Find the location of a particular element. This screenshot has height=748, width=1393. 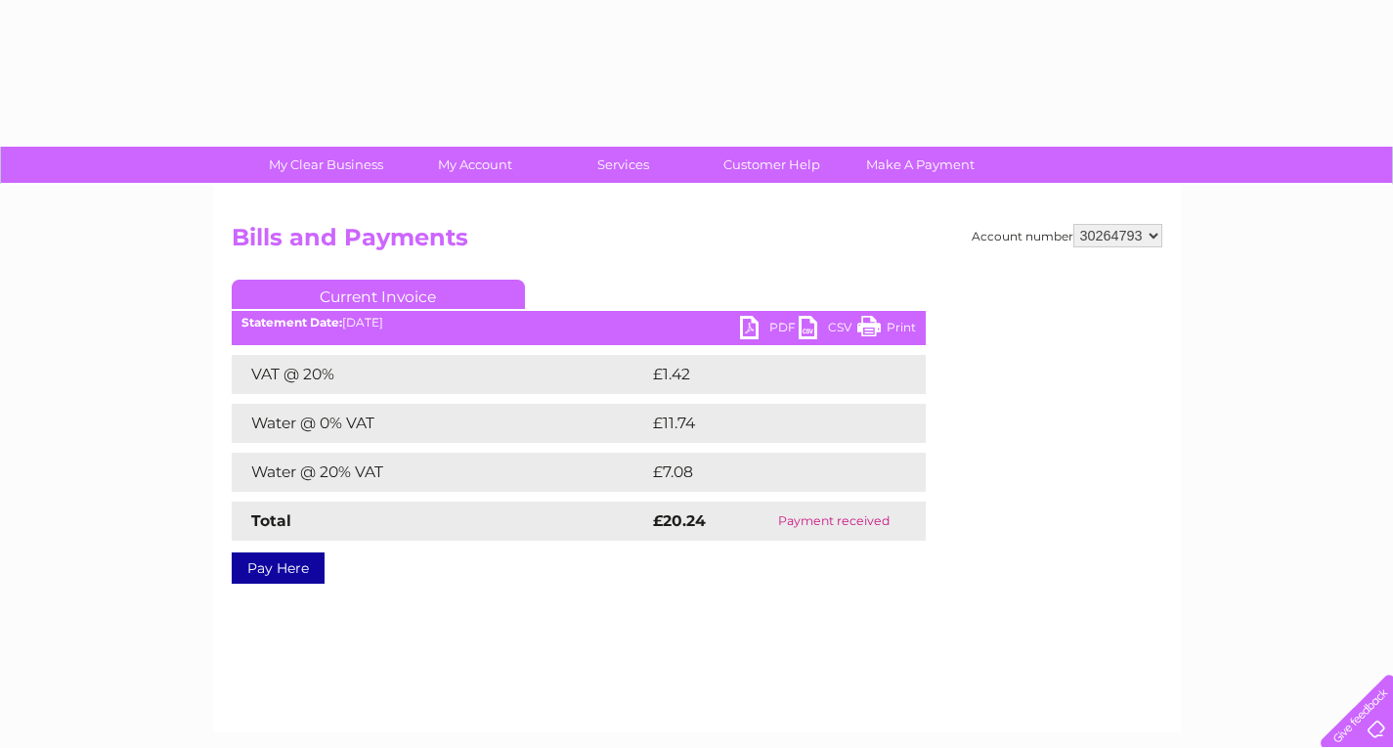

a: Print is located at coordinates (887, 329).